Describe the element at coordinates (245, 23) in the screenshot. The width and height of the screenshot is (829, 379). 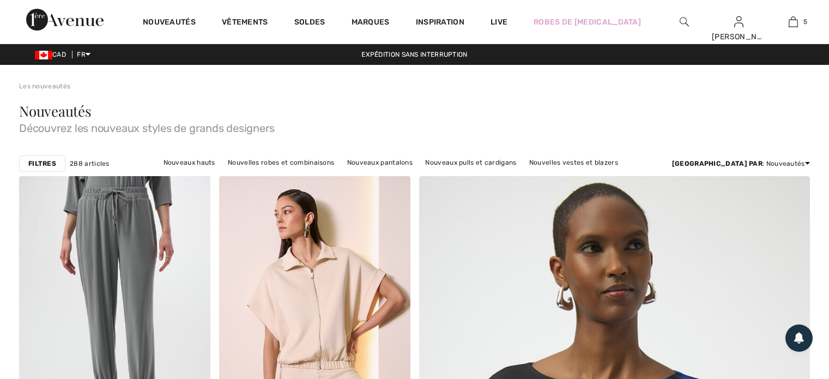
I see `a: Vêtements` at that location.